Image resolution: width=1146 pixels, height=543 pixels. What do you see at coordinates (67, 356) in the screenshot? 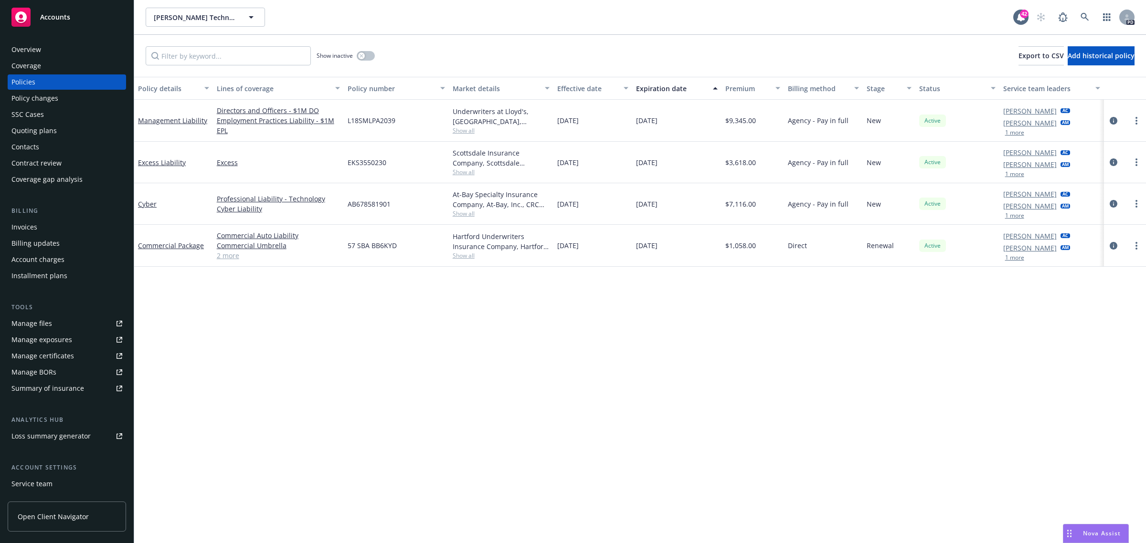
I see `a: Manage certificates` at bounding box center [67, 356].